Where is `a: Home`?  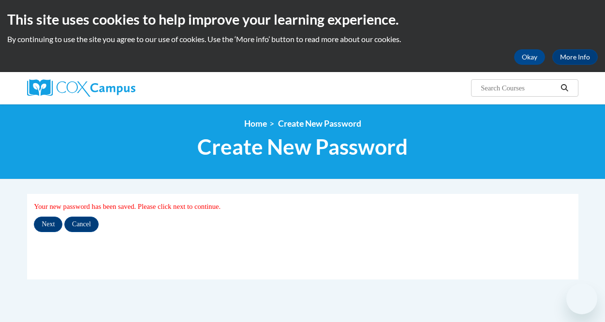 a: Home is located at coordinates (256, 123).